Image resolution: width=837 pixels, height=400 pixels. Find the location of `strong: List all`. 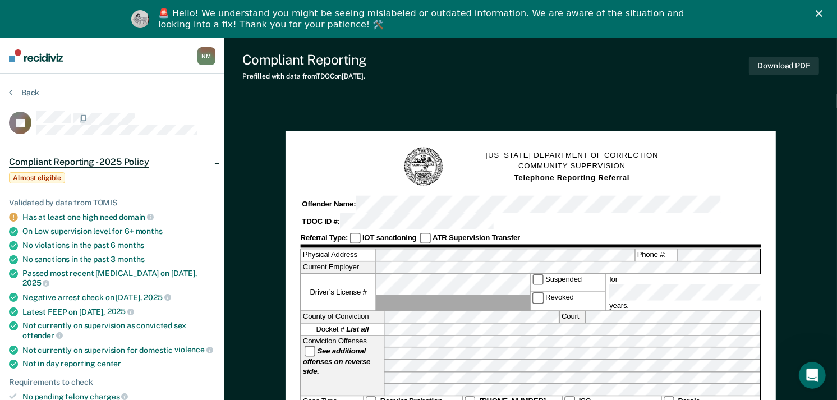

strong: List all is located at coordinates (358, 329).